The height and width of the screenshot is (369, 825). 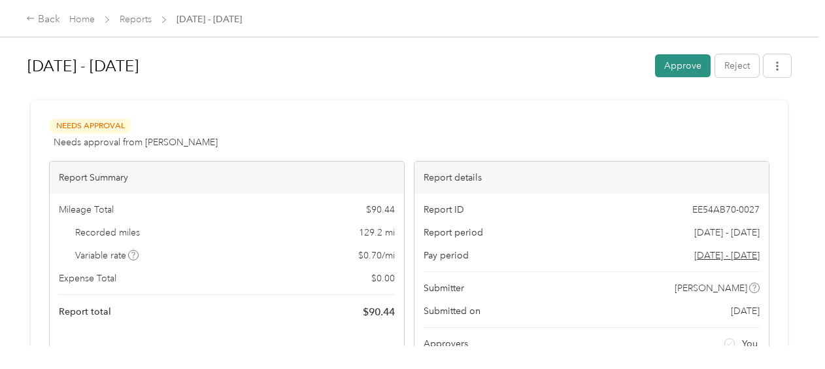 I want to click on span: $ 0.70 / mi, so click(x=377, y=255).